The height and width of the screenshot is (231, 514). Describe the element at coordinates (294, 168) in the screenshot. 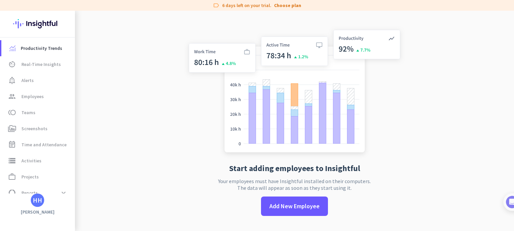

I see `h2: Start adding employees to Insightful` at that location.